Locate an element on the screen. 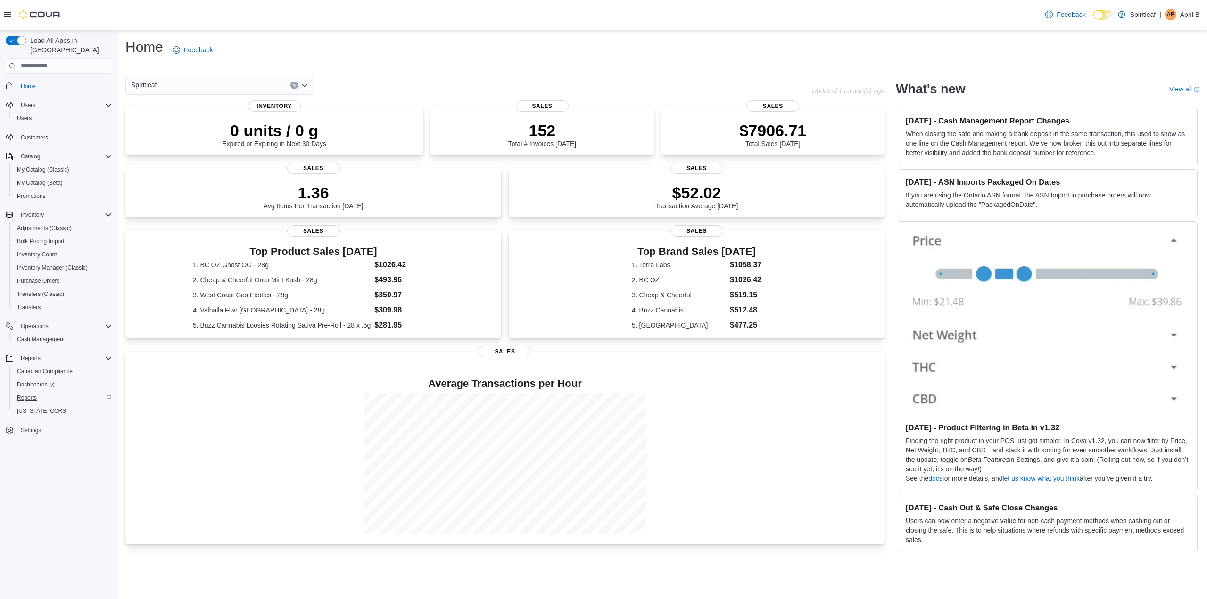  button: Inventory Manager (Classic) is located at coordinates (63, 268).